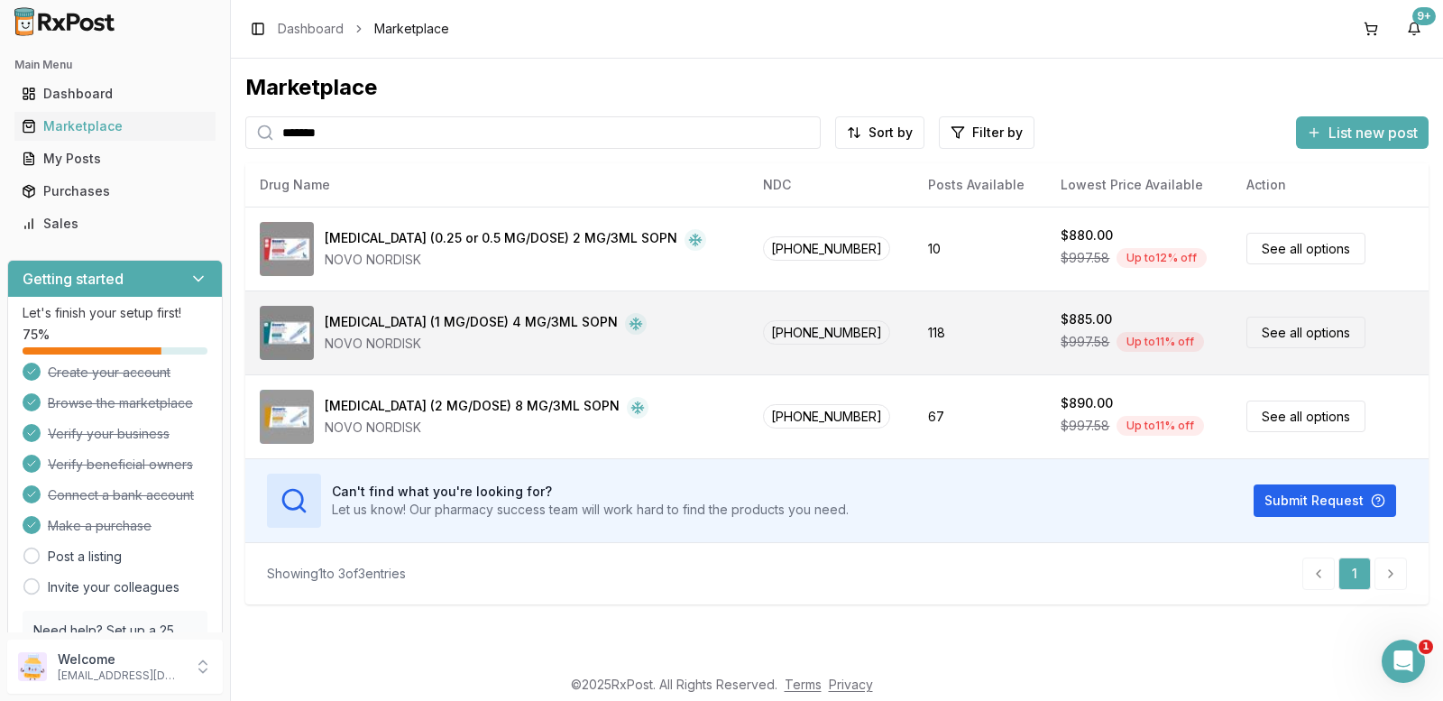  What do you see at coordinates (115, 191) in the screenshot?
I see `div: Purchases` at bounding box center [115, 191].